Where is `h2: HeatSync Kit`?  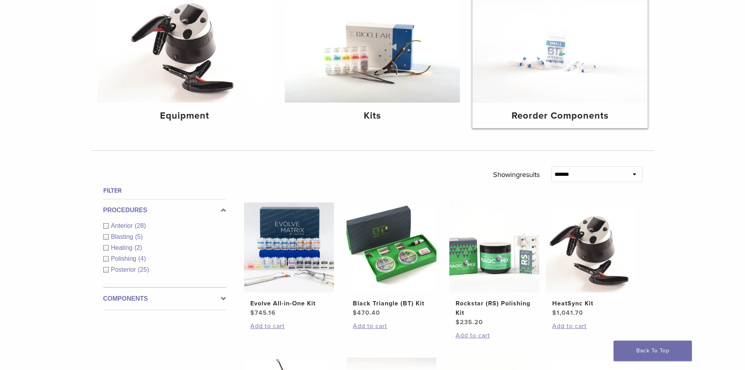
h2: HeatSync Kit is located at coordinates (591, 303).